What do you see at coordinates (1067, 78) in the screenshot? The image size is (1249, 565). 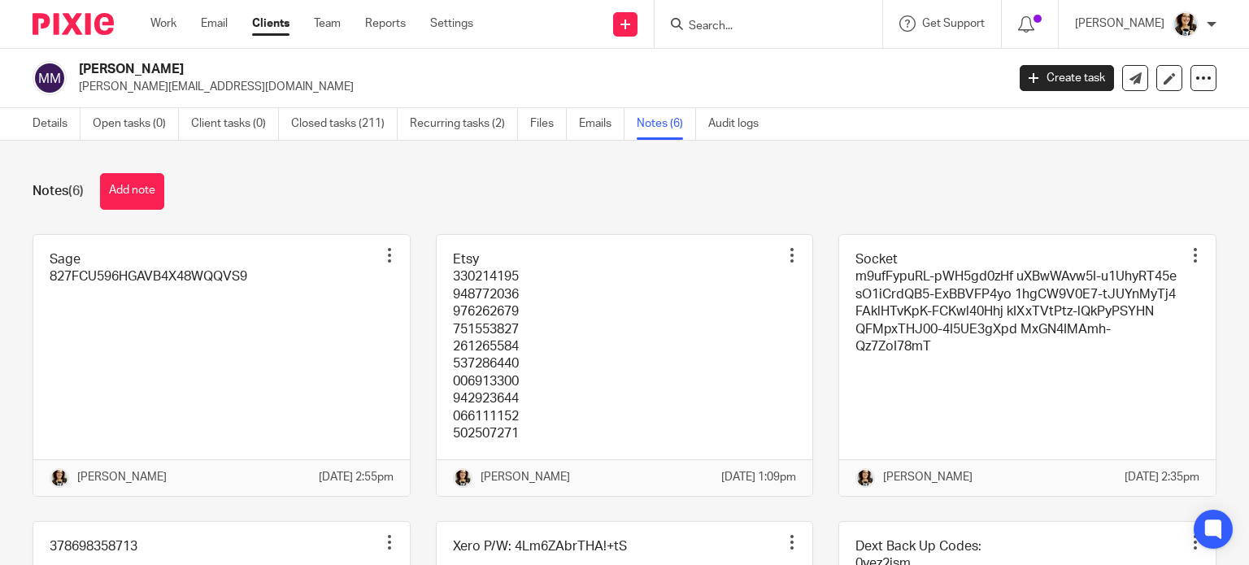 I see `a: Create task` at bounding box center [1067, 78].